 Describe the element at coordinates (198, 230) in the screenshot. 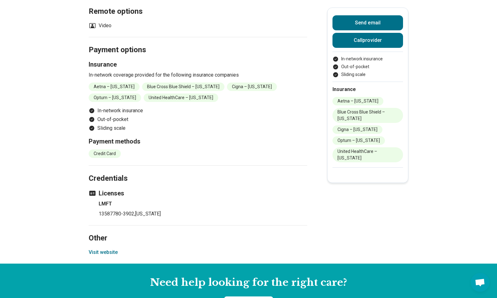

I see `h2: Other` at that location.